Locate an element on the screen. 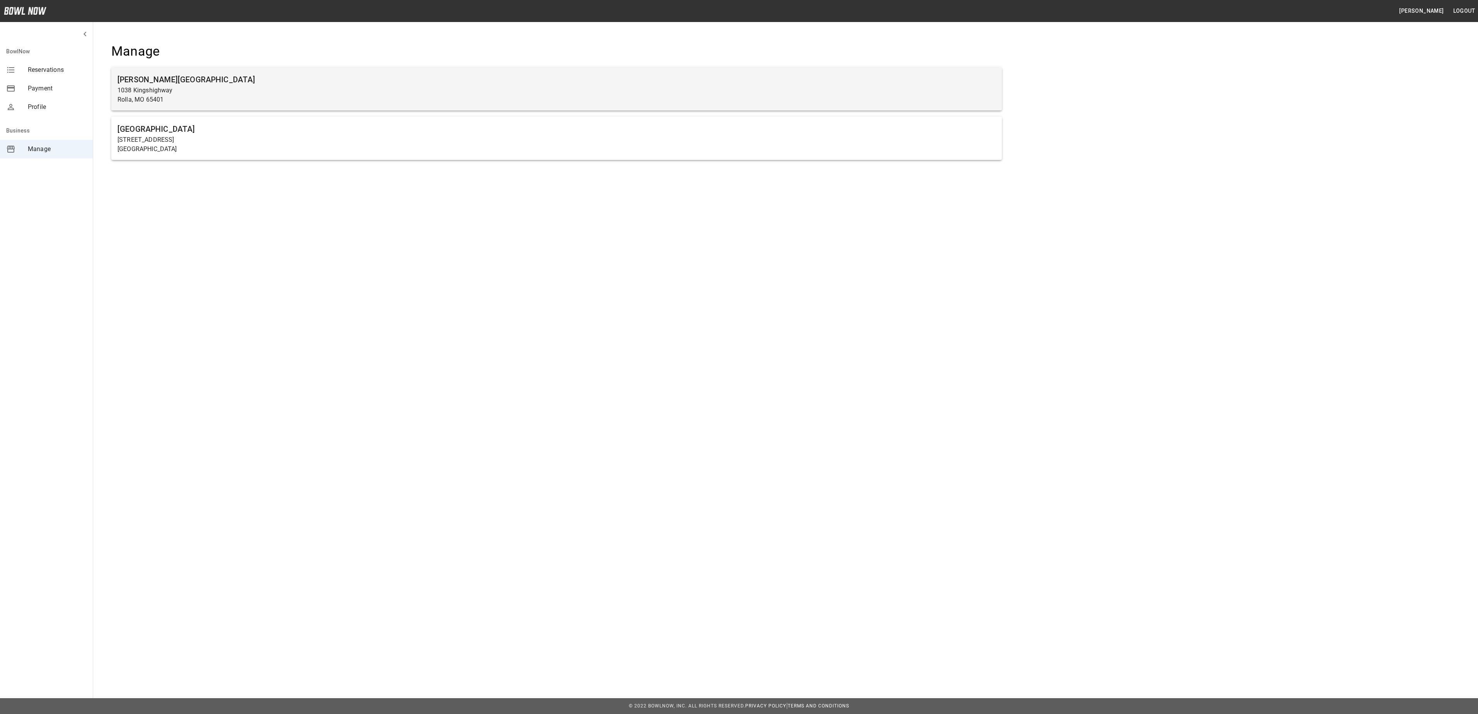 This screenshot has height=714, width=1478. p: 1038 Kingshighway is located at coordinates (556, 90).